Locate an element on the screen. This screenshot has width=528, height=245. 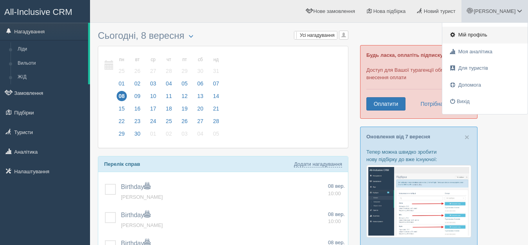
span: 19 is located at coordinates (185, 108).